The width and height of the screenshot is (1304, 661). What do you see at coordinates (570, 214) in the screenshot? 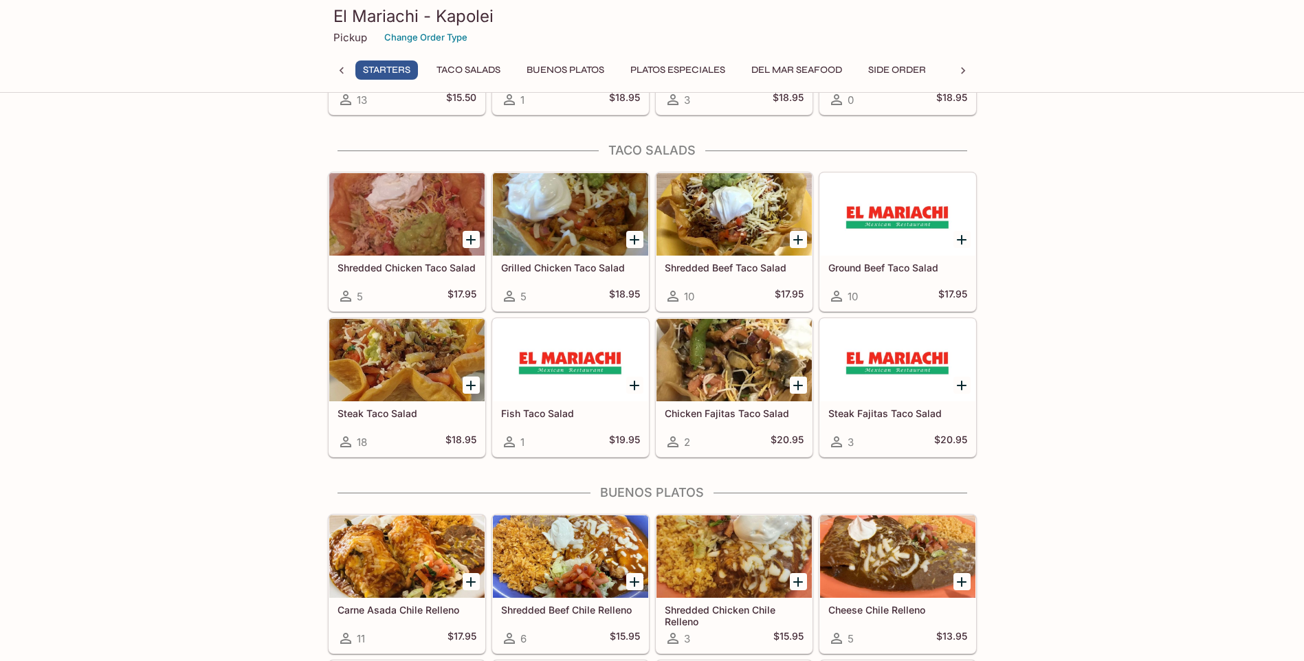
I see `div: Grilled Chicken Taco Salad` at bounding box center [570, 214].